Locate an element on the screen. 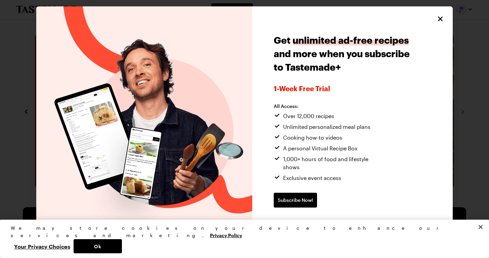 The width and height of the screenshot is (489, 258). span: A personal Virtual Recipe Box is located at coordinates (320, 148).